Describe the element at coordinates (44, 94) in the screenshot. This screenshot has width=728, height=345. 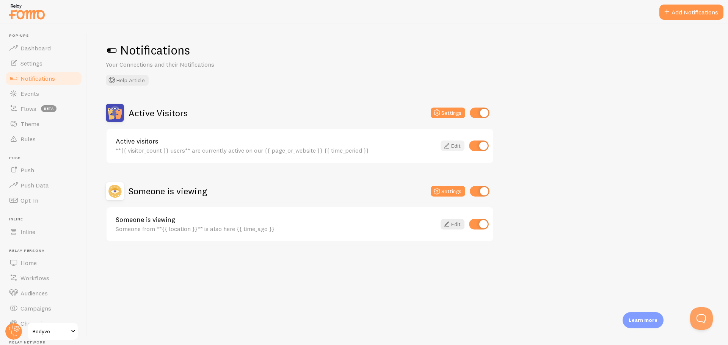
I see `a: Events` at that location.